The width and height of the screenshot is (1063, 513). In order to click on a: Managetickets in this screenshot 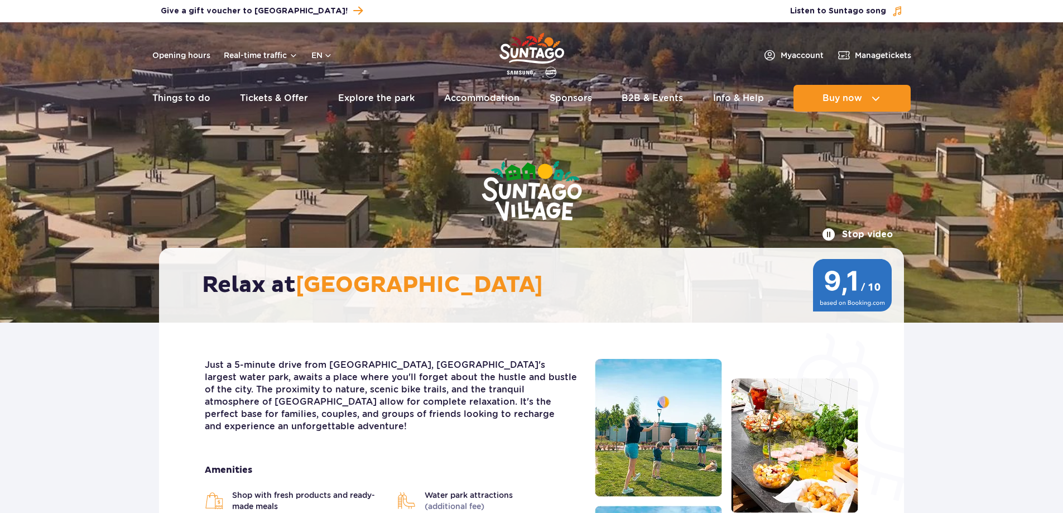, I will do `click(874, 55)`.